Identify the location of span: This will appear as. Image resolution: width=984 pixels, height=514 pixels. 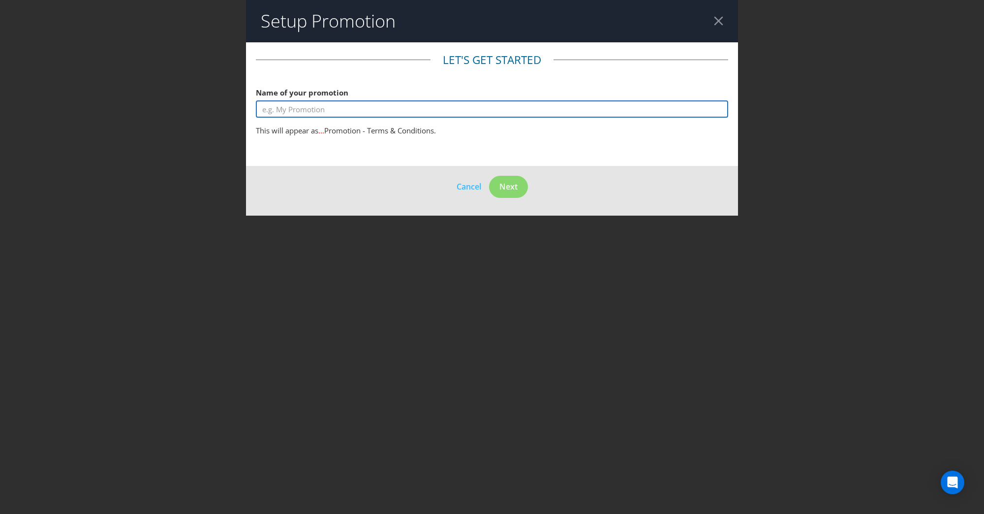
(287, 130).